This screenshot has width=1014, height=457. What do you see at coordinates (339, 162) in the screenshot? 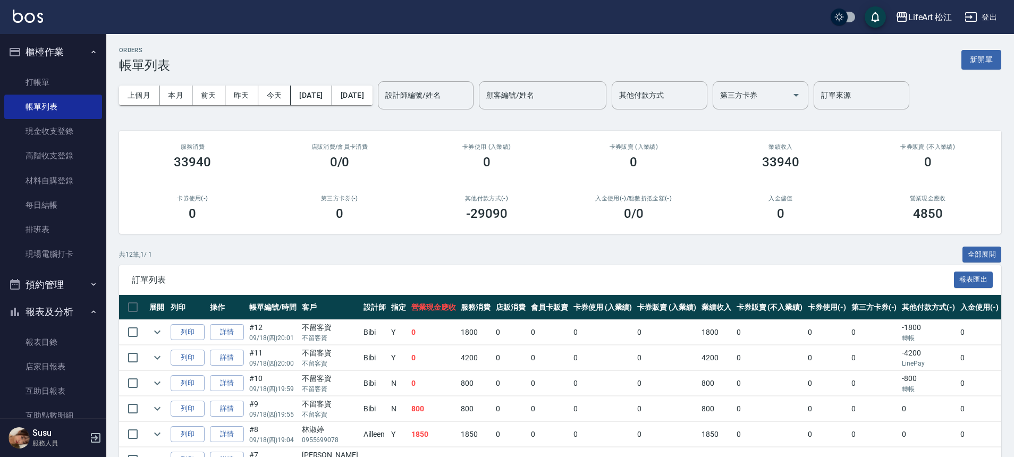
I see `h3: 0/0` at bounding box center [339, 162].